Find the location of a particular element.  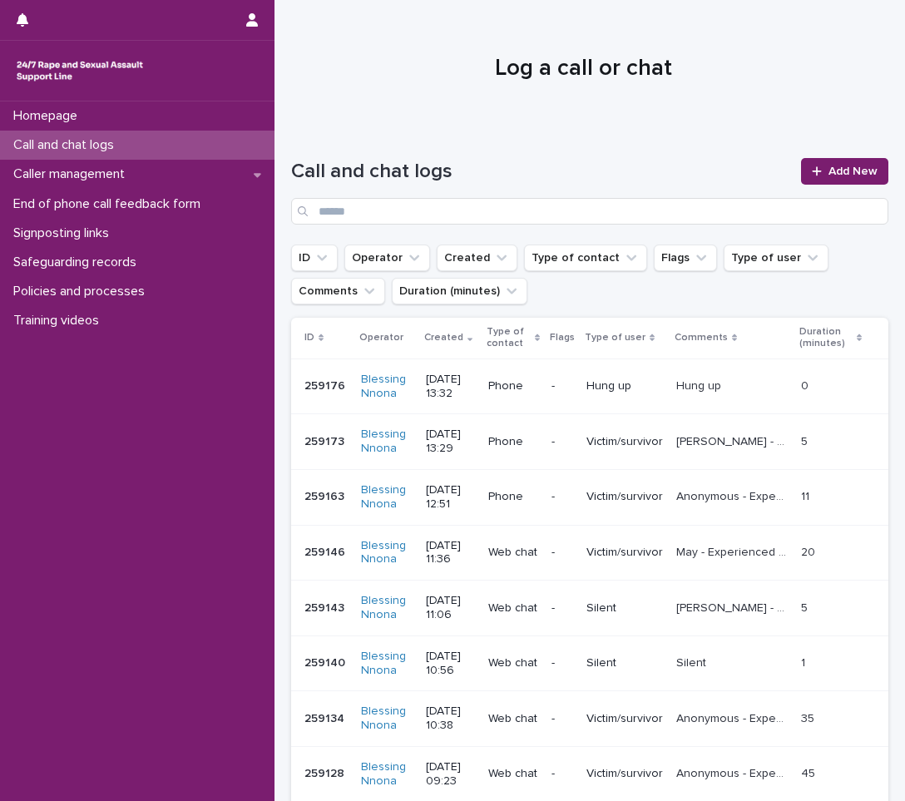

p: Joshua - Chat disconnected is located at coordinates (734, 606).